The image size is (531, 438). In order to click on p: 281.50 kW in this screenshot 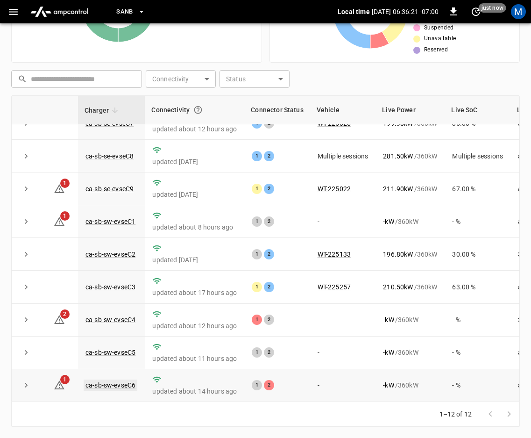, I will do `click(398, 156)`.